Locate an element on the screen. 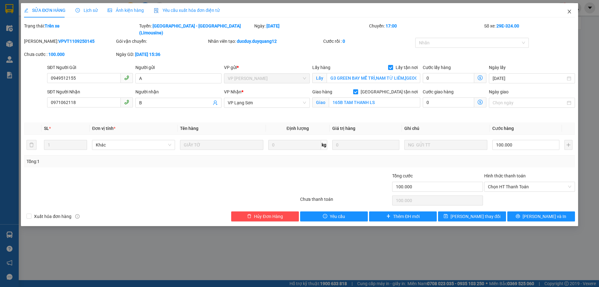 Image resolution: width=599 pixels, height=287 pixels. span: close is located at coordinates (569, 12).